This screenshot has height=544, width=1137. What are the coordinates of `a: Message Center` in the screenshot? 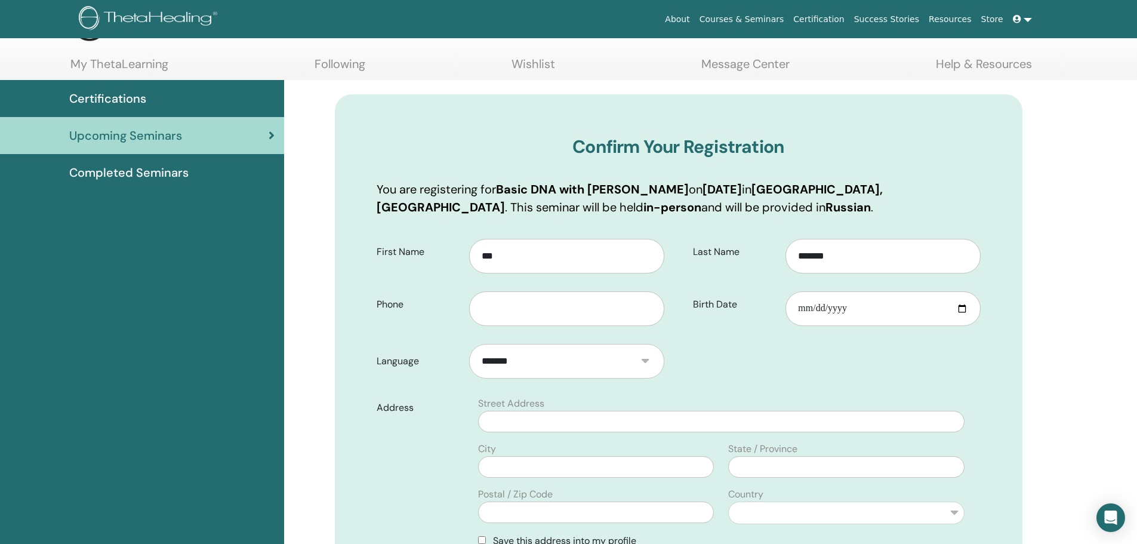 It's located at (746, 68).